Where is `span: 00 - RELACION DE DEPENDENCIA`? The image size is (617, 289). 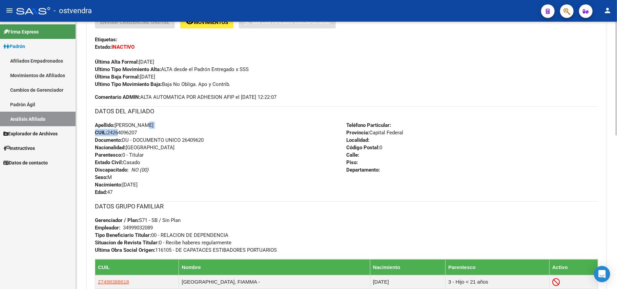 span: 00 - RELACION DE DEPENDENCIA is located at coordinates (162, 235).